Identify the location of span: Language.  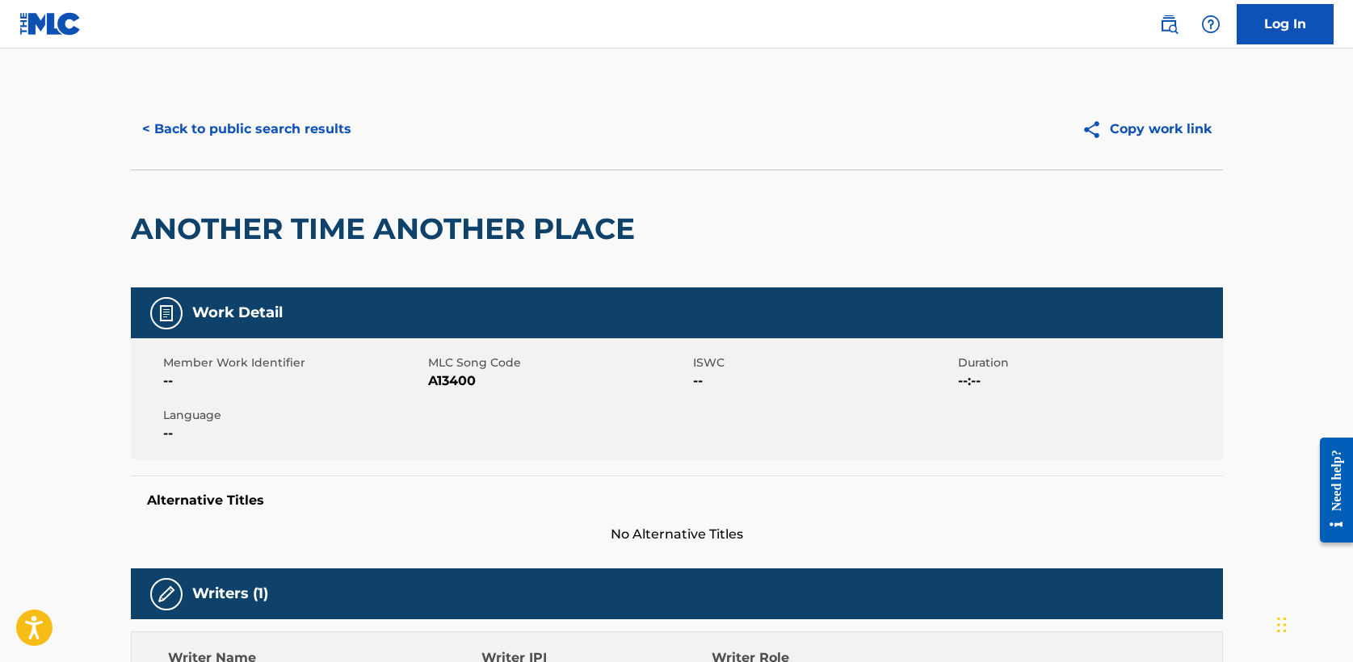
(293, 415).